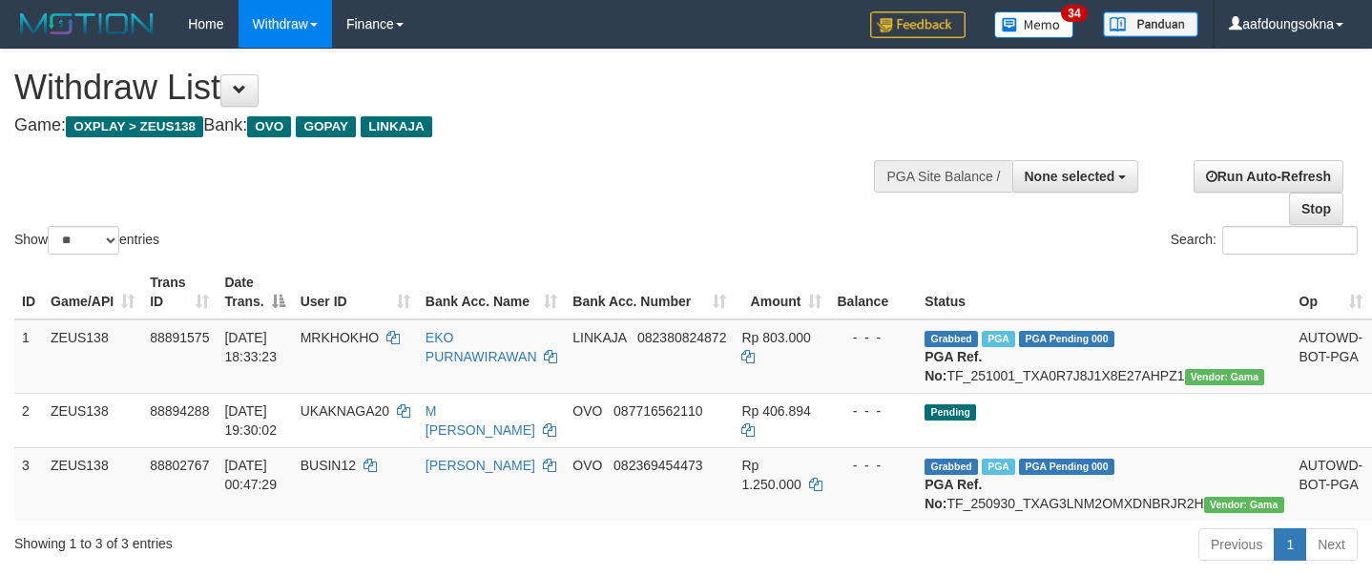 The image size is (1372, 575). I want to click on a: 1, so click(1290, 545).